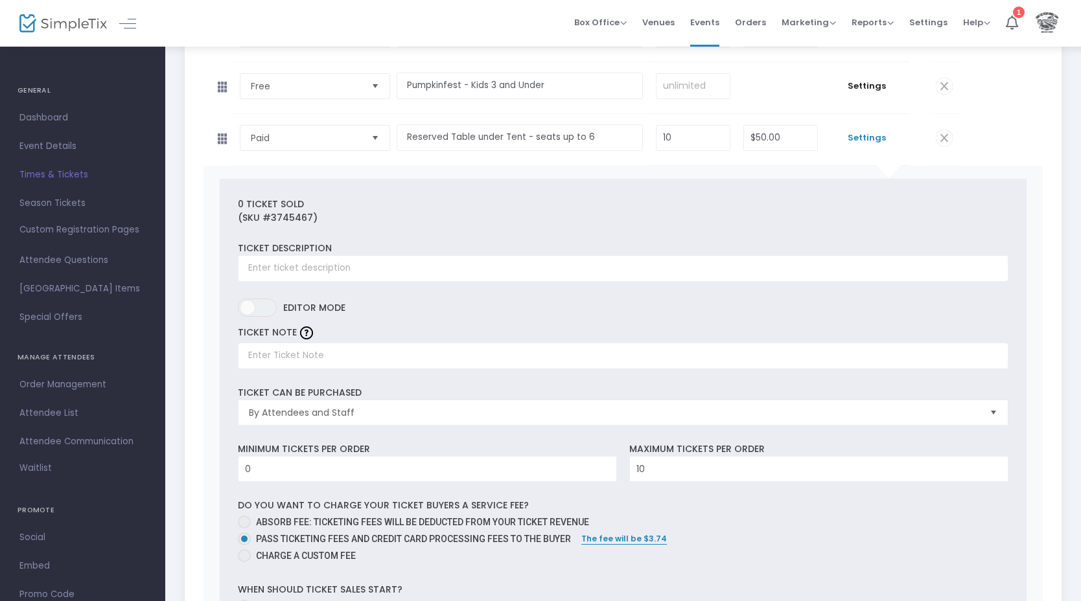 This screenshot has width=1081, height=601. I want to click on label: TICKET NOTE, so click(267, 332).